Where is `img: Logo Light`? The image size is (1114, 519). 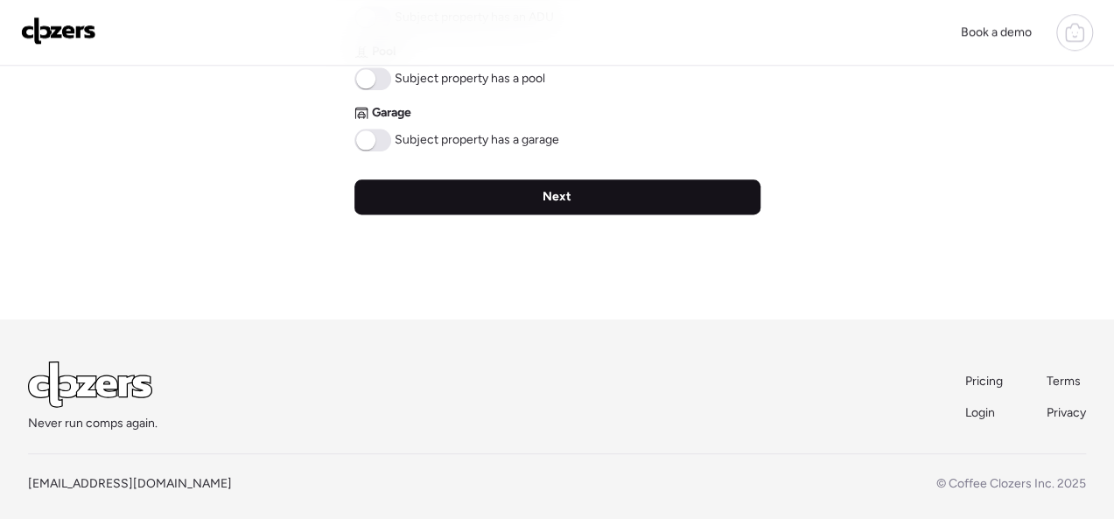
img: Logo Light is located at coordinates (90, 384).